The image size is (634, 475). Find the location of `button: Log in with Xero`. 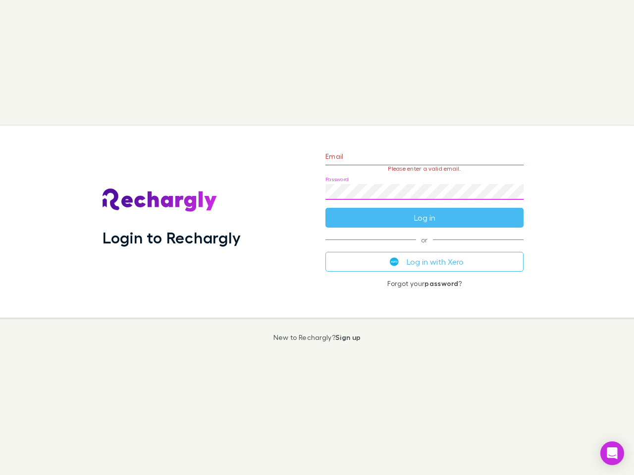

button: Log in with Xero is located at coordinates (424, 262).